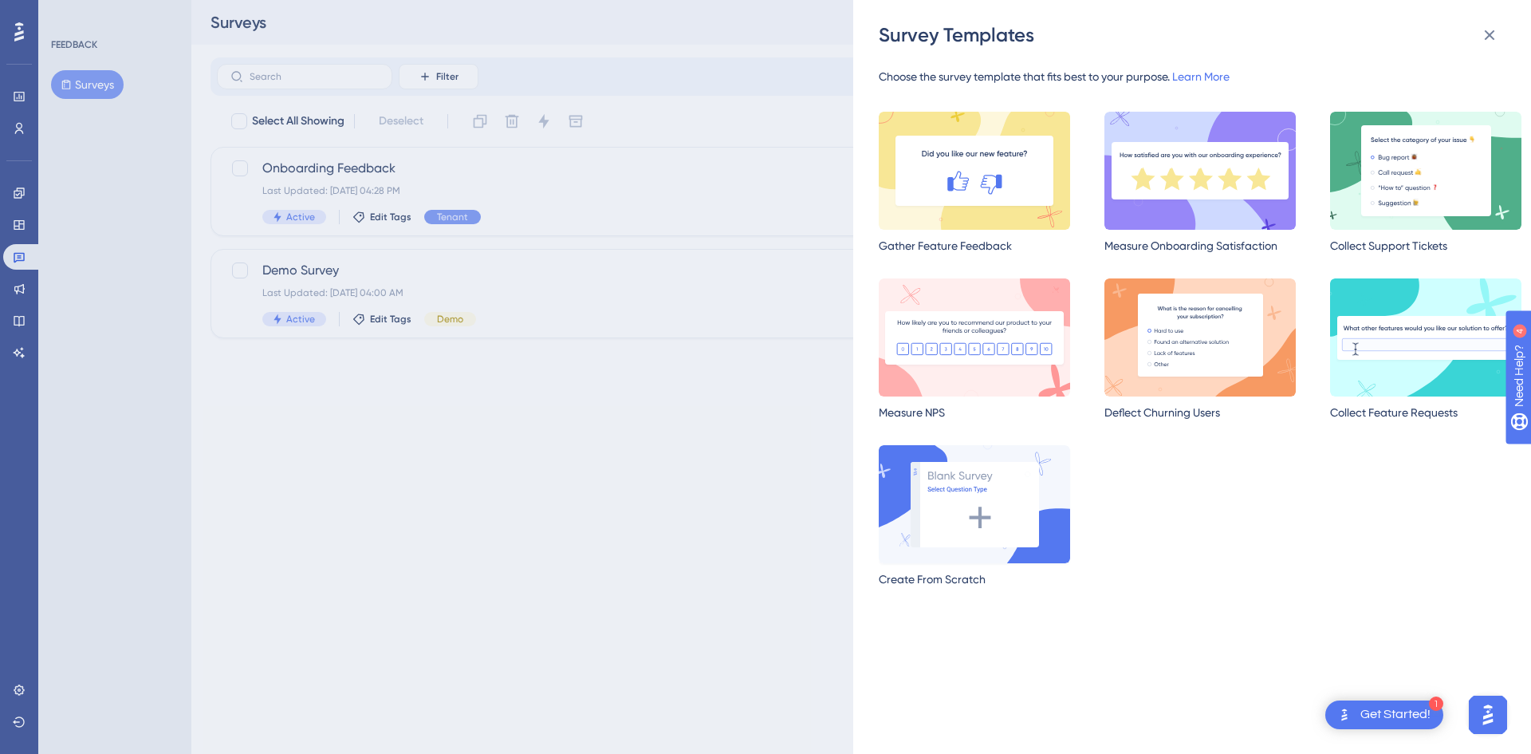 The width and height of the screenshot is (1531, 754). Describe the element at coordinates (24, 24) in the screenshot. I see `button: Open AI Assistant Launcher` at that location.